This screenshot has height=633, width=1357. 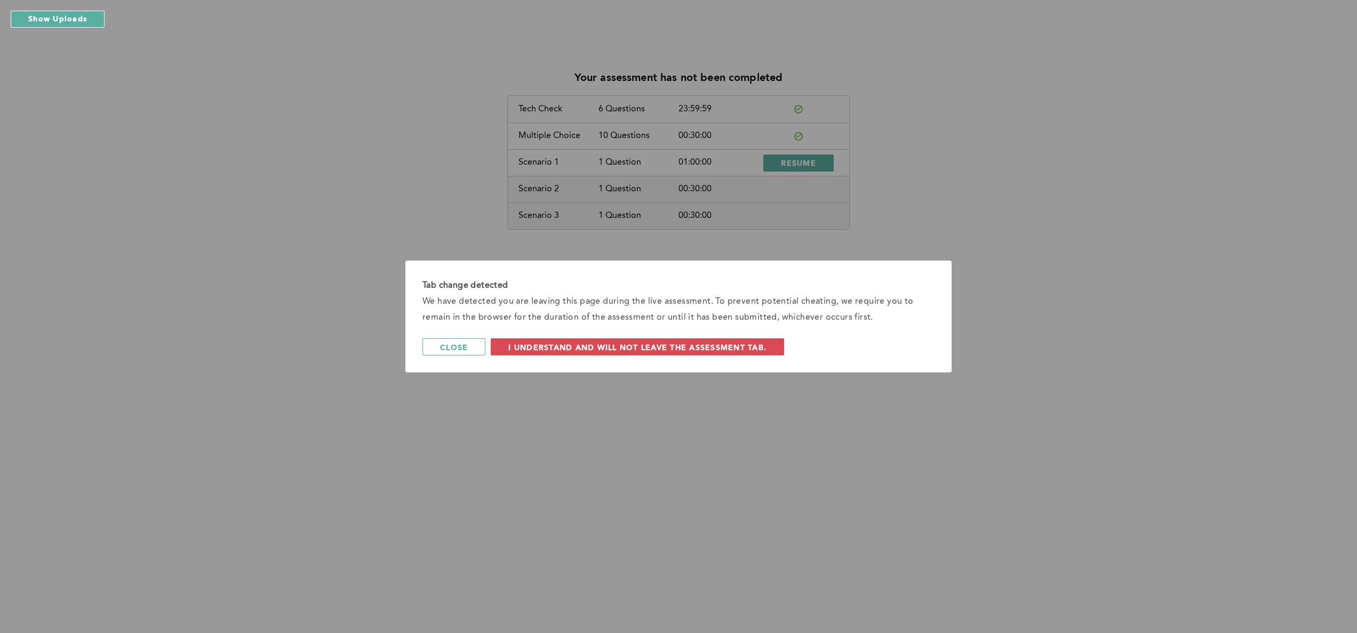 I want to click on span: I understand and will not leave the assessment tab., so click(x=637, y=347).